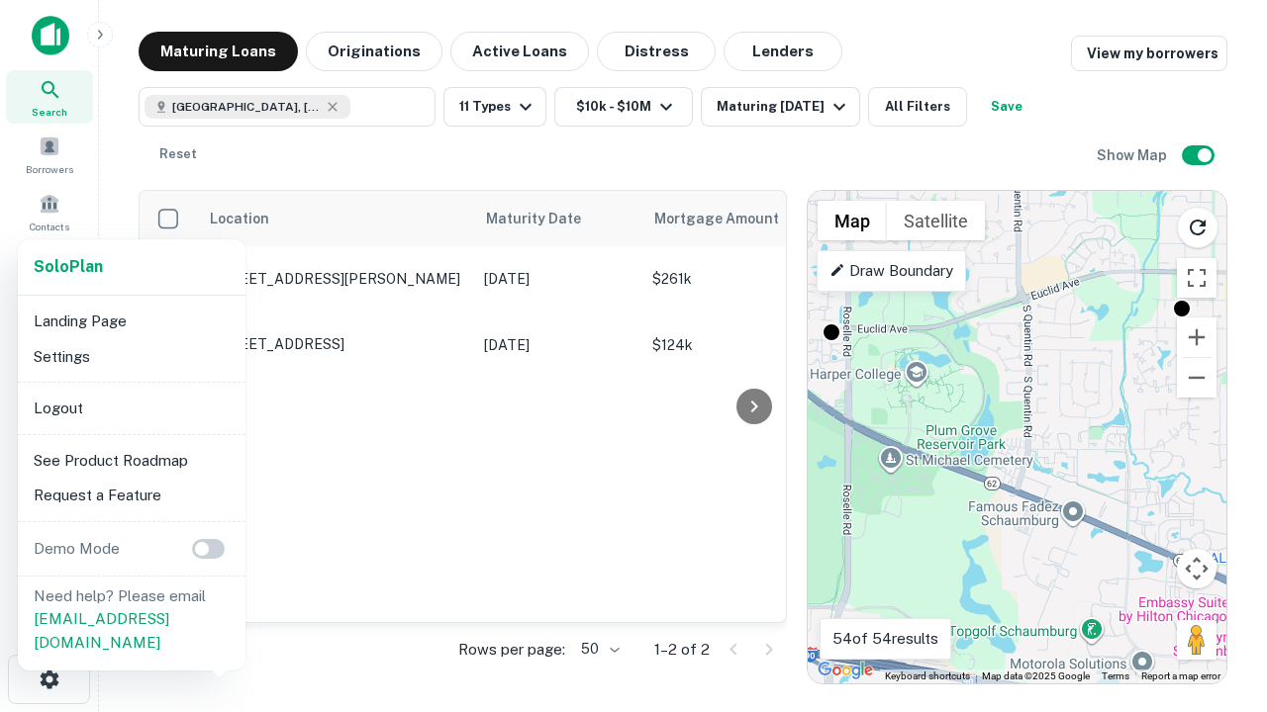 This screenshot has width=1267, height=712. What do you see at coordinates (68, 267) in the screenshot?
I see `a: SoloPlan` at bounding box center [68, 267].